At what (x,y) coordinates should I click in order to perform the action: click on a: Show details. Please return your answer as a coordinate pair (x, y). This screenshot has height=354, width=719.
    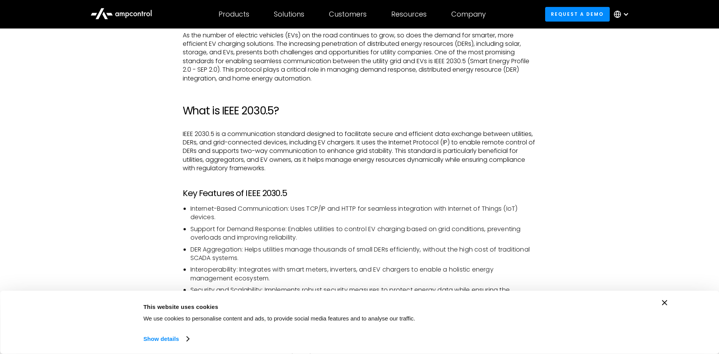
    Looking at the image, I should click on (166, 339).